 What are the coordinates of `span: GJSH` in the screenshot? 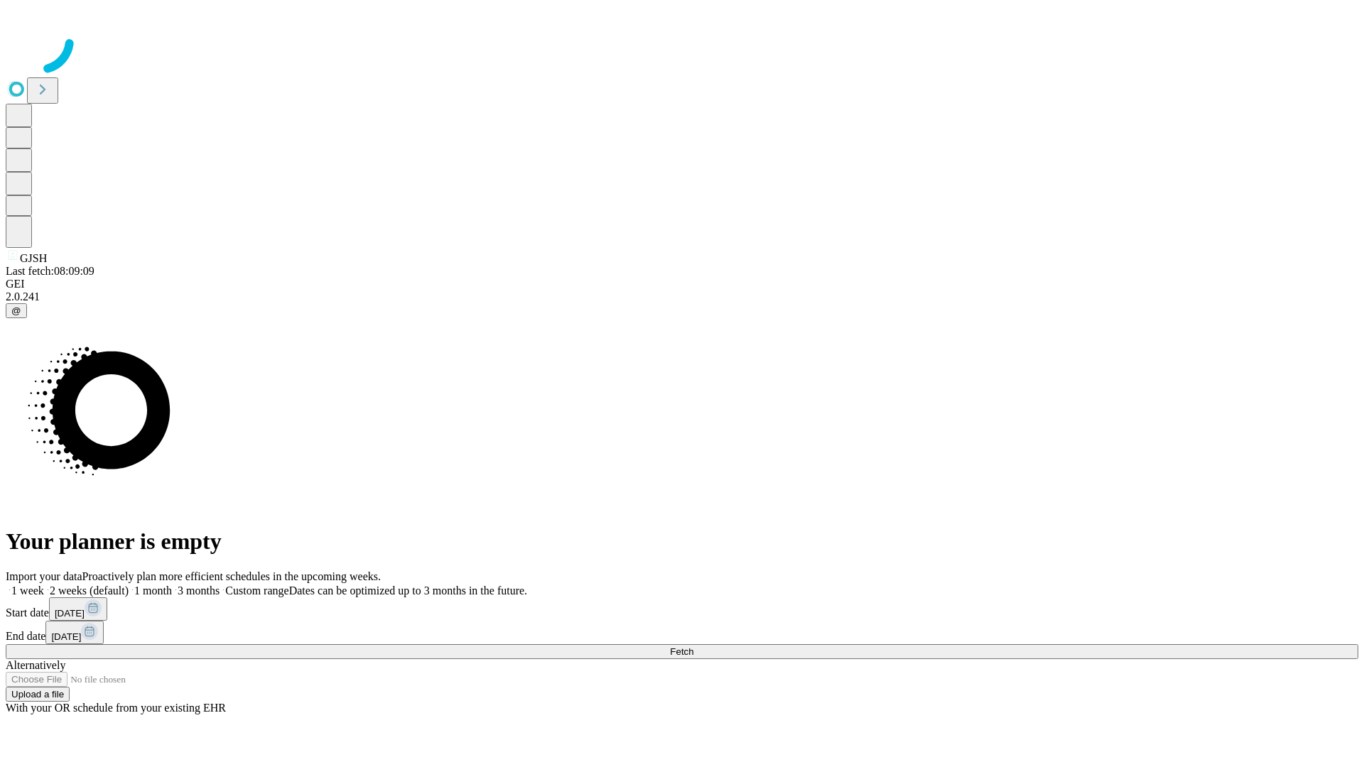 It's located at (33, 258).